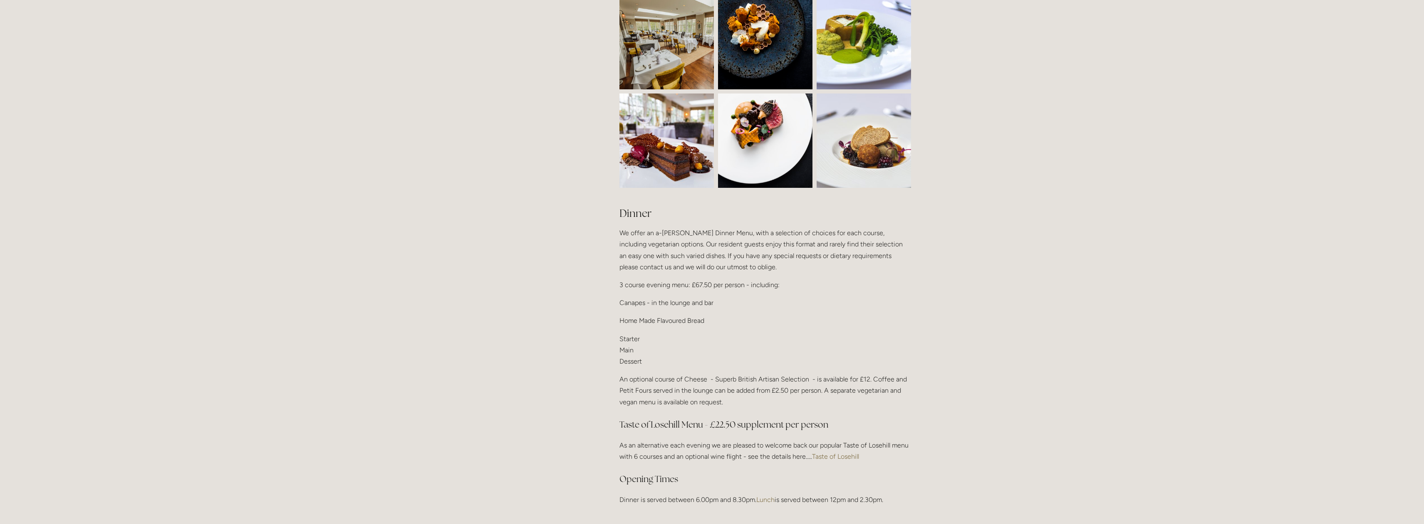  I want to click on h3: Opening Times, so click(765, 480).